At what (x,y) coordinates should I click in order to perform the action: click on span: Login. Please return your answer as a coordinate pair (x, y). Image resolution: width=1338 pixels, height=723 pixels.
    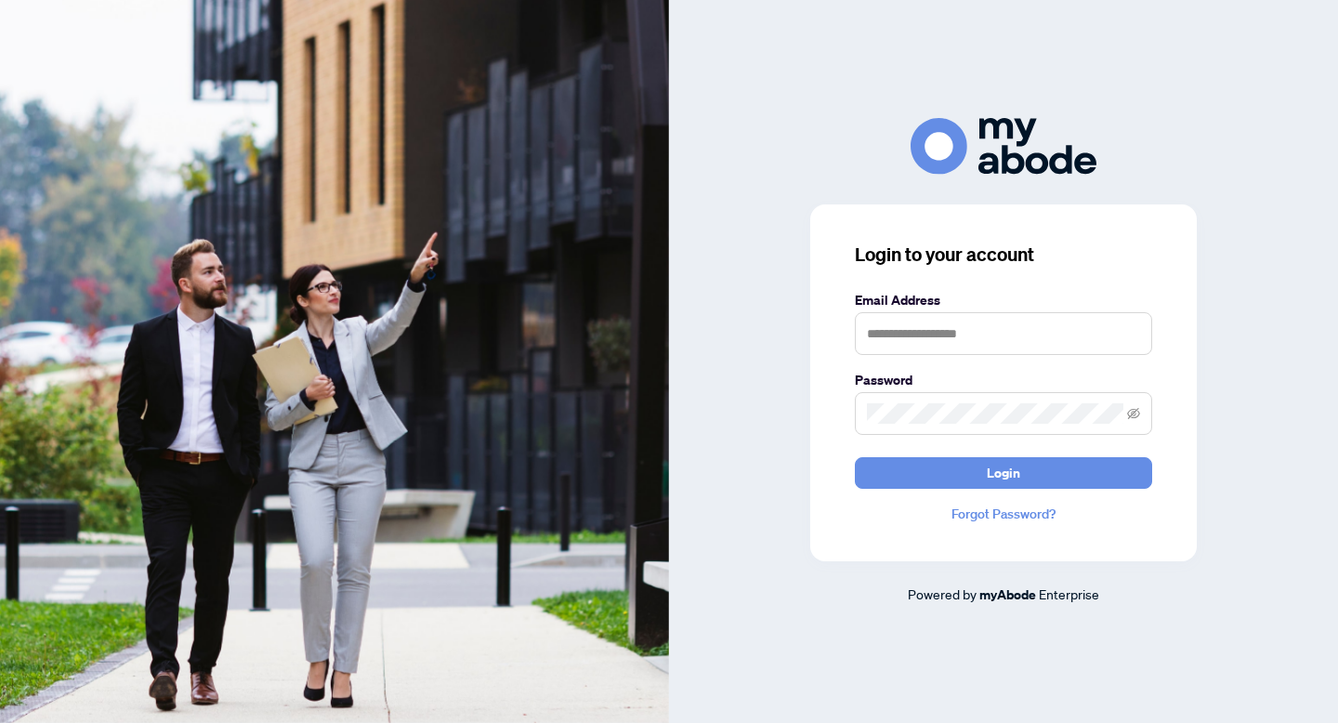
    Looking at the image, I should click on (1004, 473).